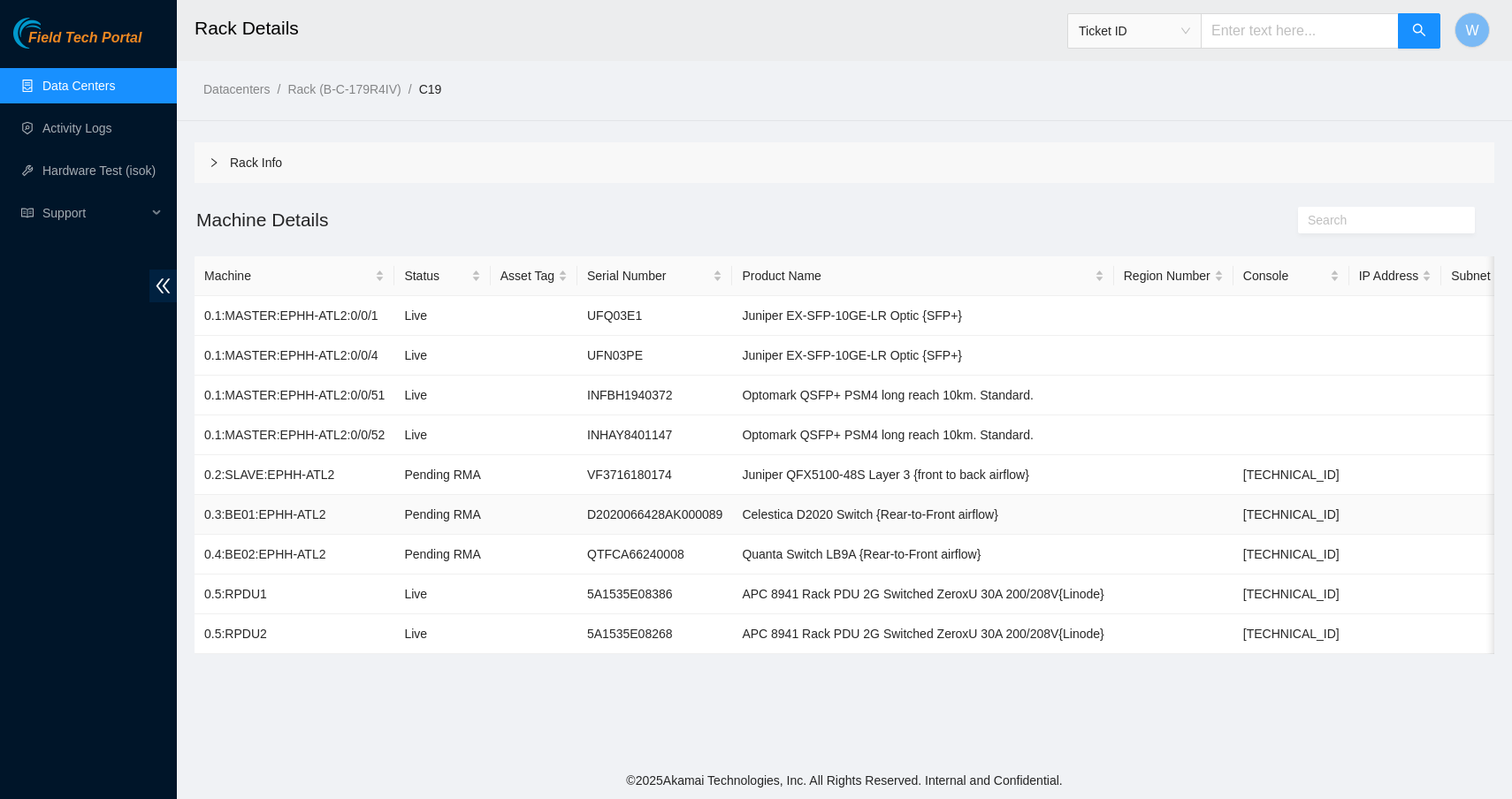 Image resolution: width=1512 pixels, height=799 pixels. I want to click on a: Hardware Test (isok), so click(99, 170).